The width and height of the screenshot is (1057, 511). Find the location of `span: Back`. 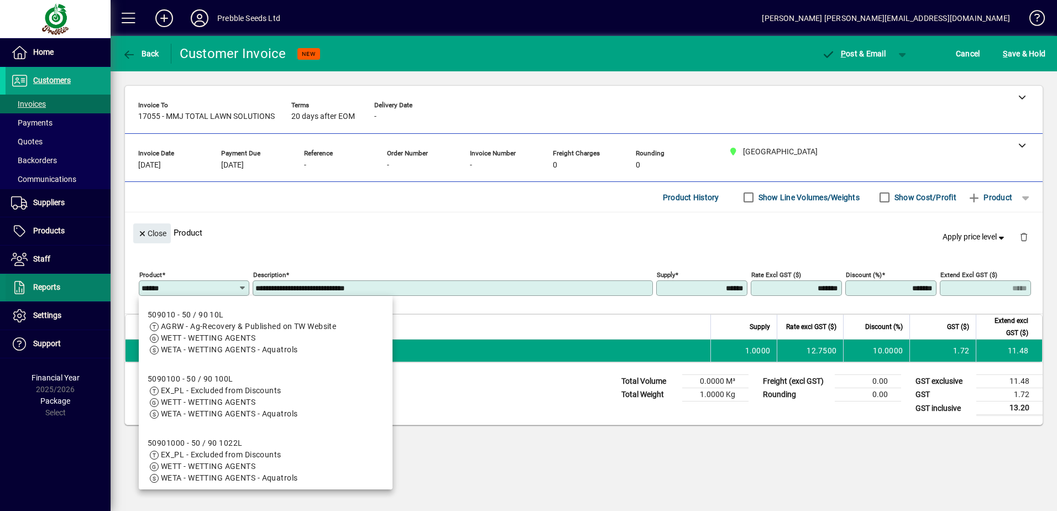

span: Back is located at coordinates (140, 54).